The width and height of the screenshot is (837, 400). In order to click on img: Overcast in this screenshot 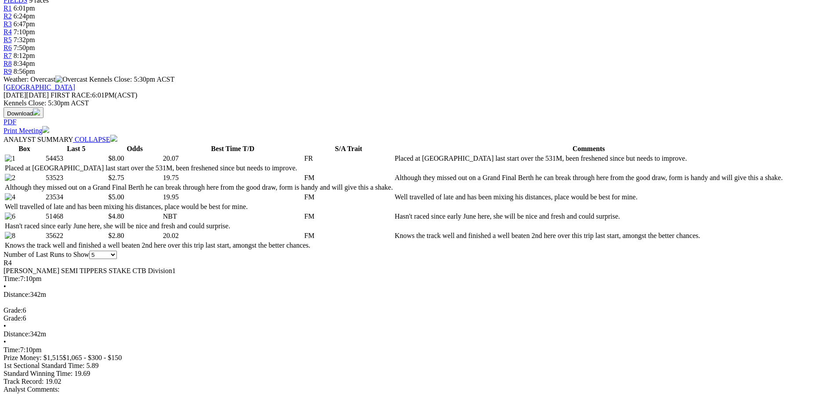, I will do `click(71, 80)`.